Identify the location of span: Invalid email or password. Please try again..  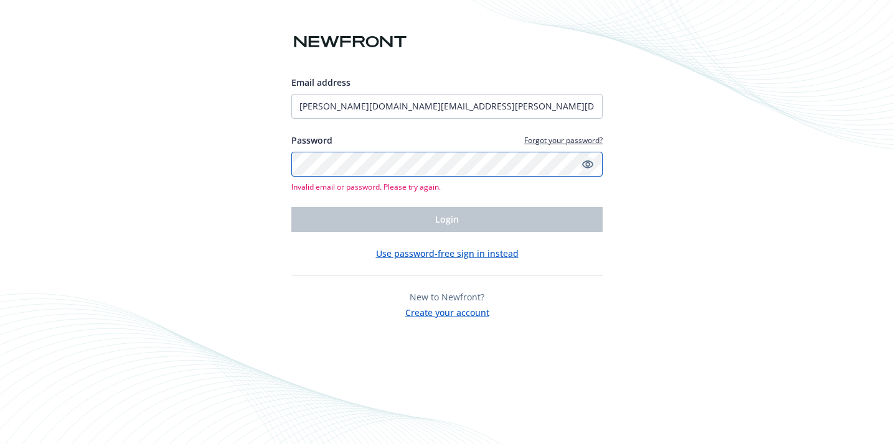
(447, 187).